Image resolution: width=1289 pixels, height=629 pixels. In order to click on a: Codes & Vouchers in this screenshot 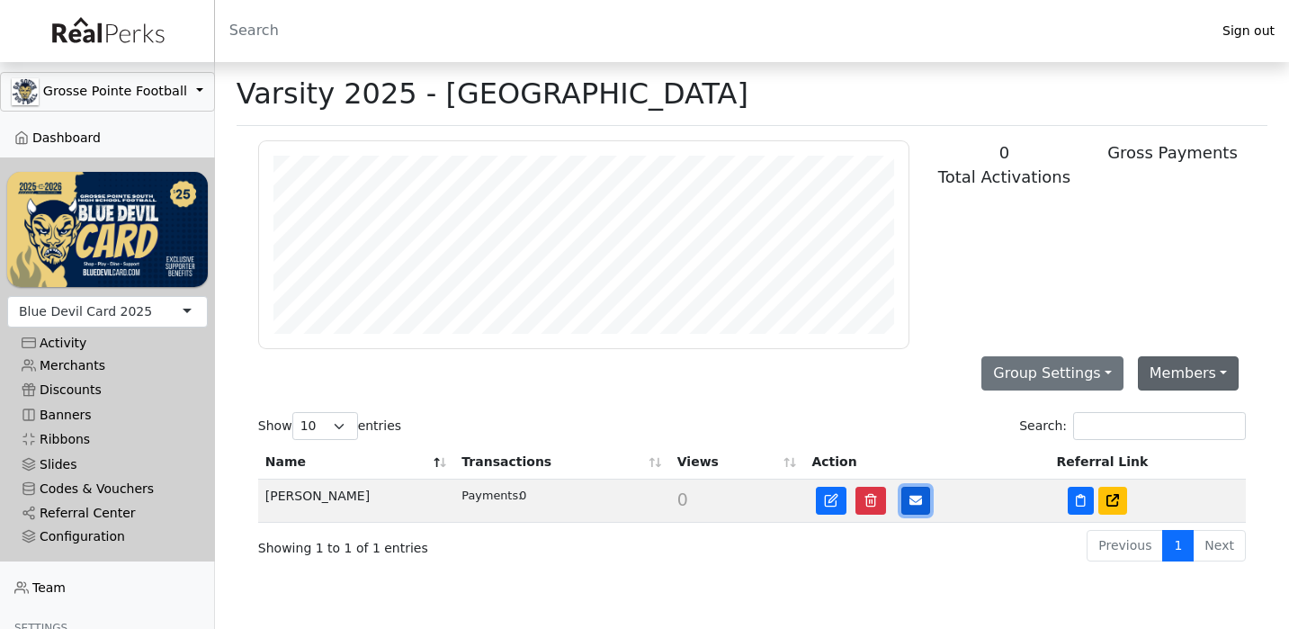, I will do `click(107, 488)`.